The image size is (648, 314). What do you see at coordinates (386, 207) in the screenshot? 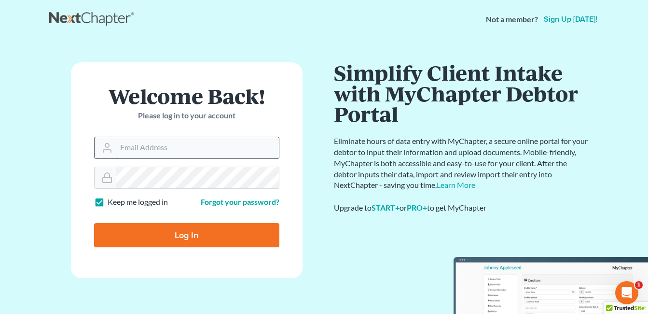
I see `a: START+` at bounding box center [386, 207].